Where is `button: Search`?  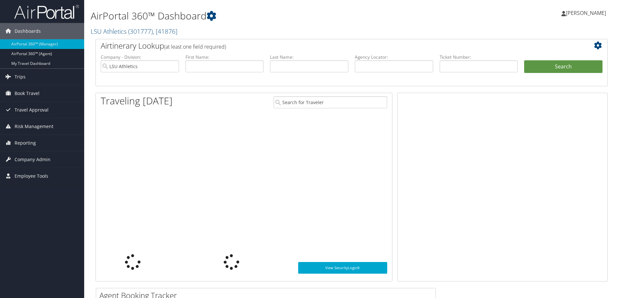
button: Search is located at coordinates (563, 67).